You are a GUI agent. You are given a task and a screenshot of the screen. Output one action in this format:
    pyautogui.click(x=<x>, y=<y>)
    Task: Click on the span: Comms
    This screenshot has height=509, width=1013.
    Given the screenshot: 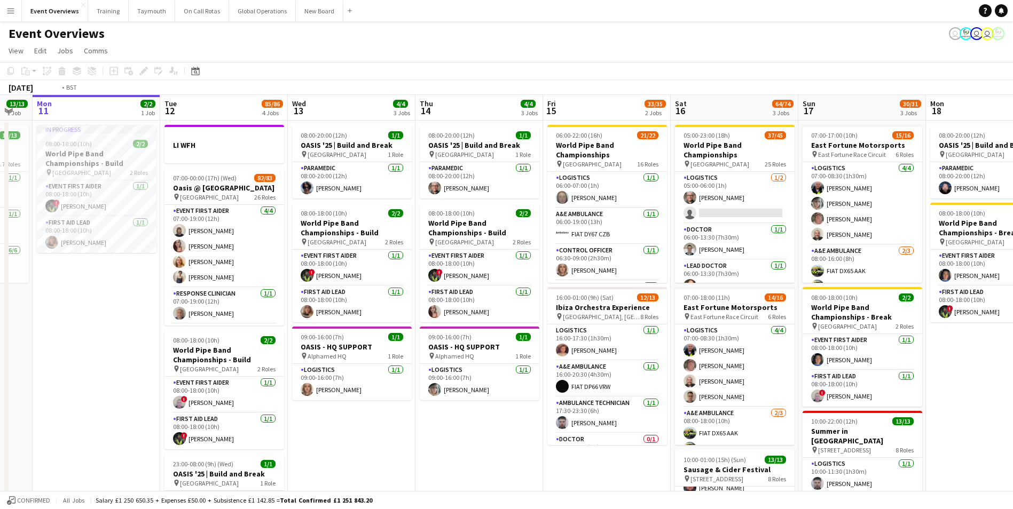 What is the action you would take?
    pyautogui.click(x=96, y=51)
    